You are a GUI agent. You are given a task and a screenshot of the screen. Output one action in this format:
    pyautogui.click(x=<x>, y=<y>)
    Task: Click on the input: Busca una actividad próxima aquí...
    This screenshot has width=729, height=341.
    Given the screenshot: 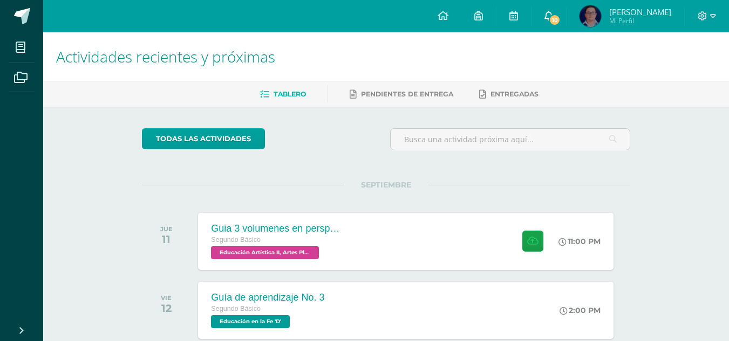 What is the action you would take?
    pyautogui.click(x=510, y=139)
    